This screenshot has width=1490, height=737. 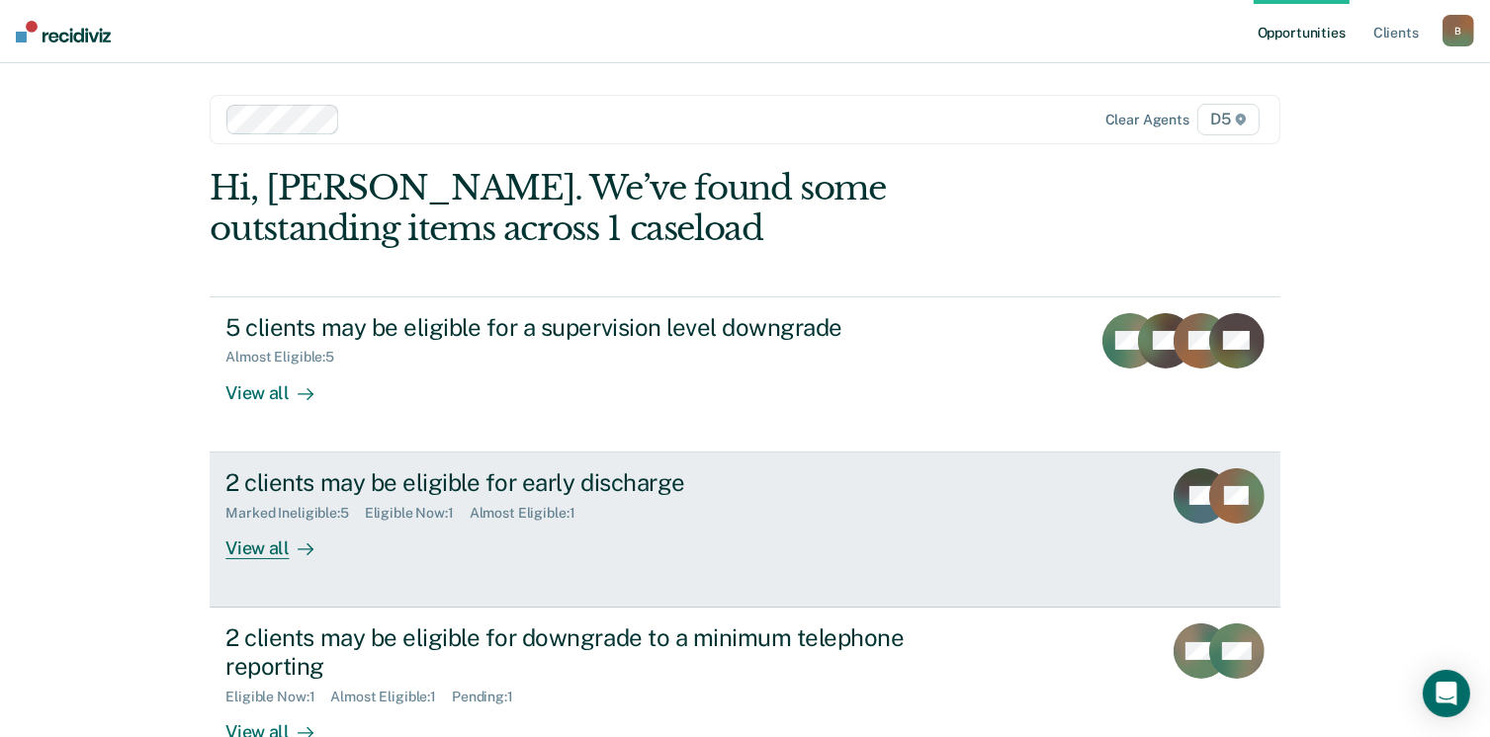 I want to click on div: 5 clients may be eligible for a supervision level downgrade, so click(x=572, y=327).